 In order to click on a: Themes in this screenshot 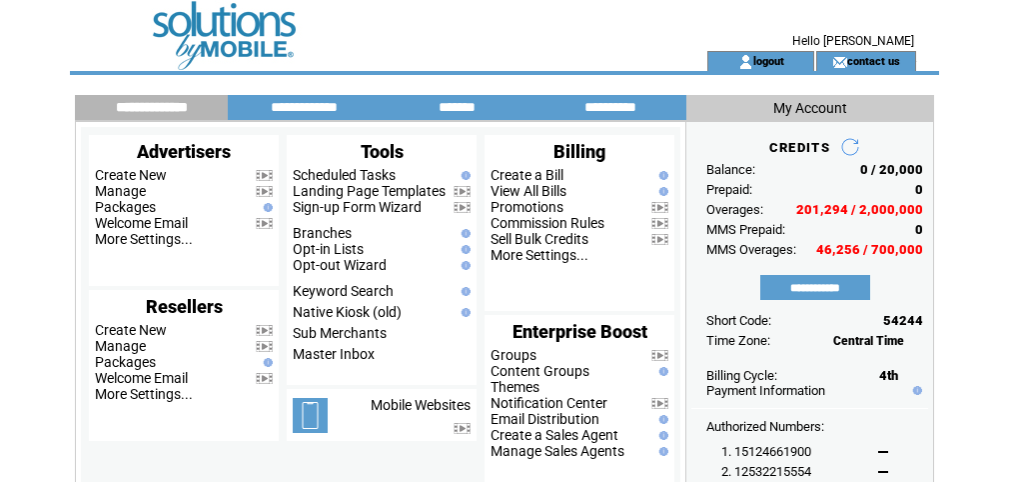, I will do `click(515, 387)`.